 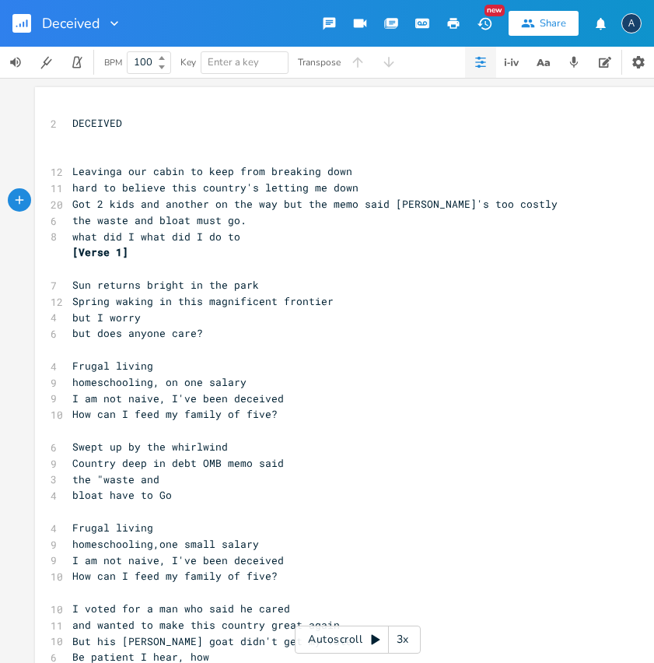 I want to click on span: but does anyone care?, so click(x=138, y=333).